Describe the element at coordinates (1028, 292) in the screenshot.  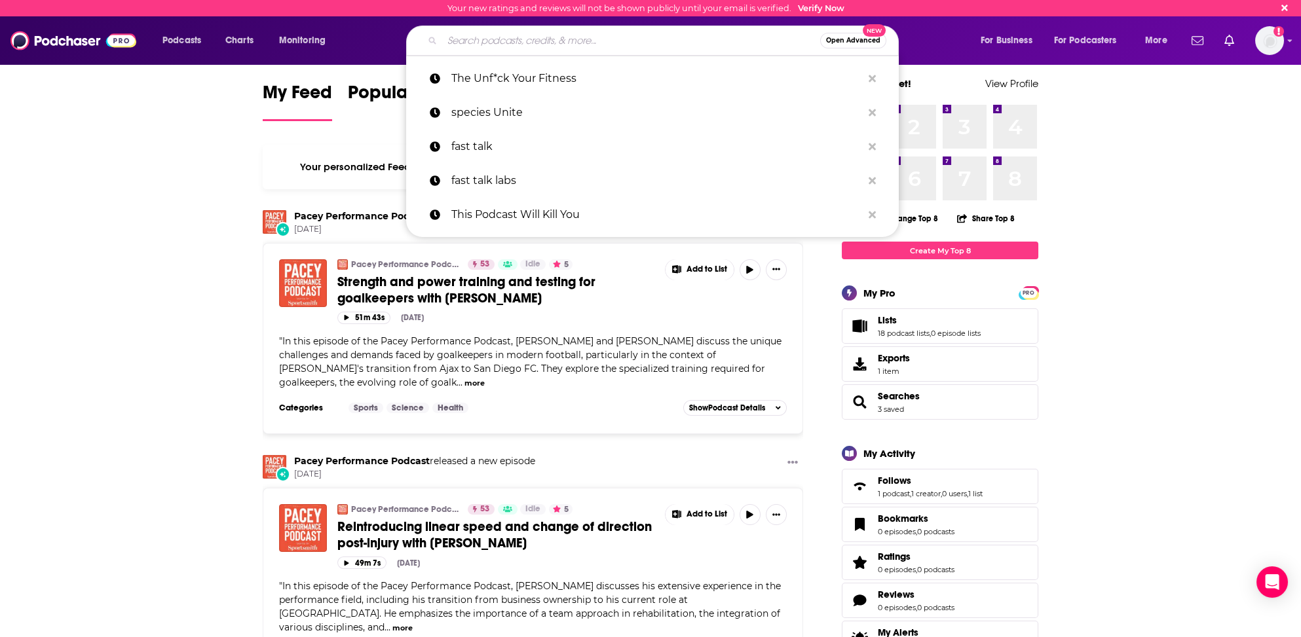
I see `a: PRO` at that location.